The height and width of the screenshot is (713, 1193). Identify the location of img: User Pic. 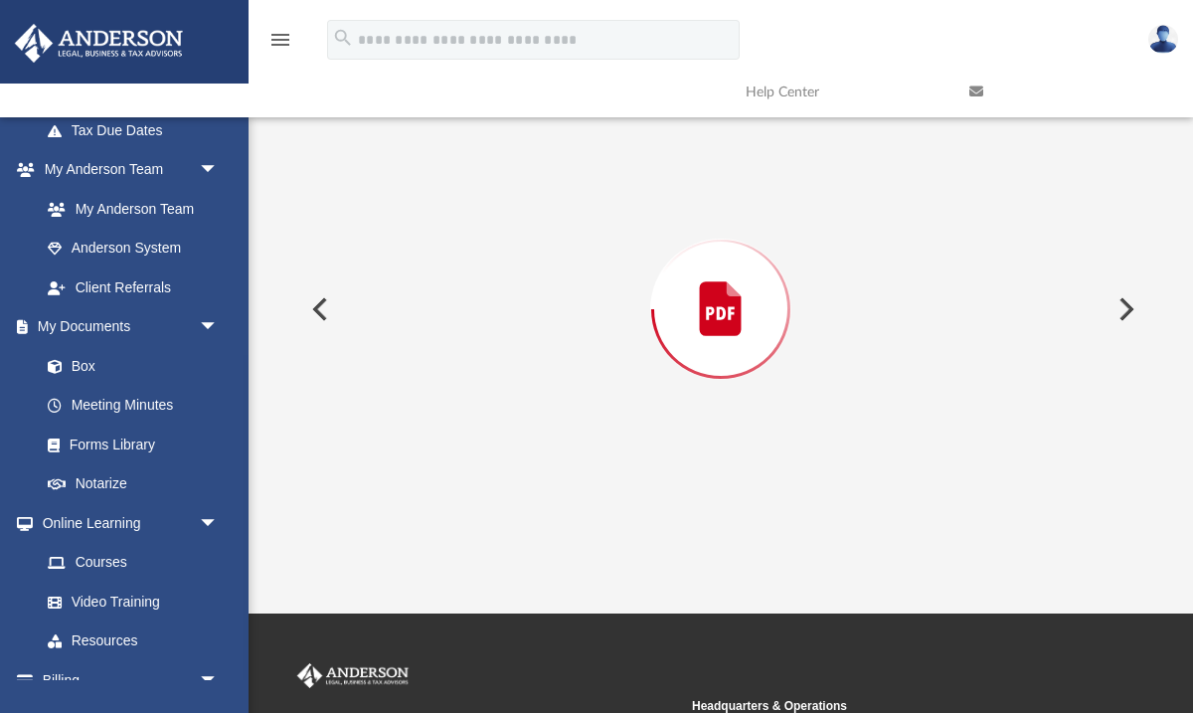
(1163, 39).